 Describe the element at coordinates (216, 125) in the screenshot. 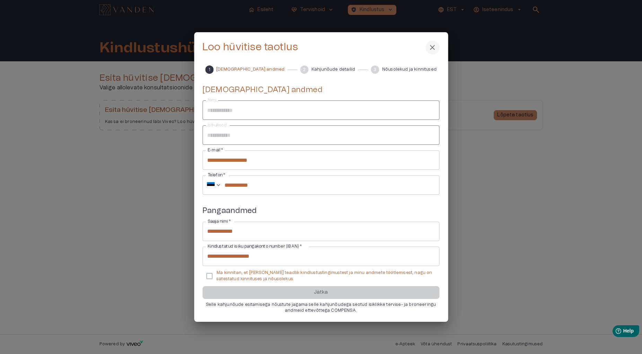

I see `label: Isikukood` at that location.